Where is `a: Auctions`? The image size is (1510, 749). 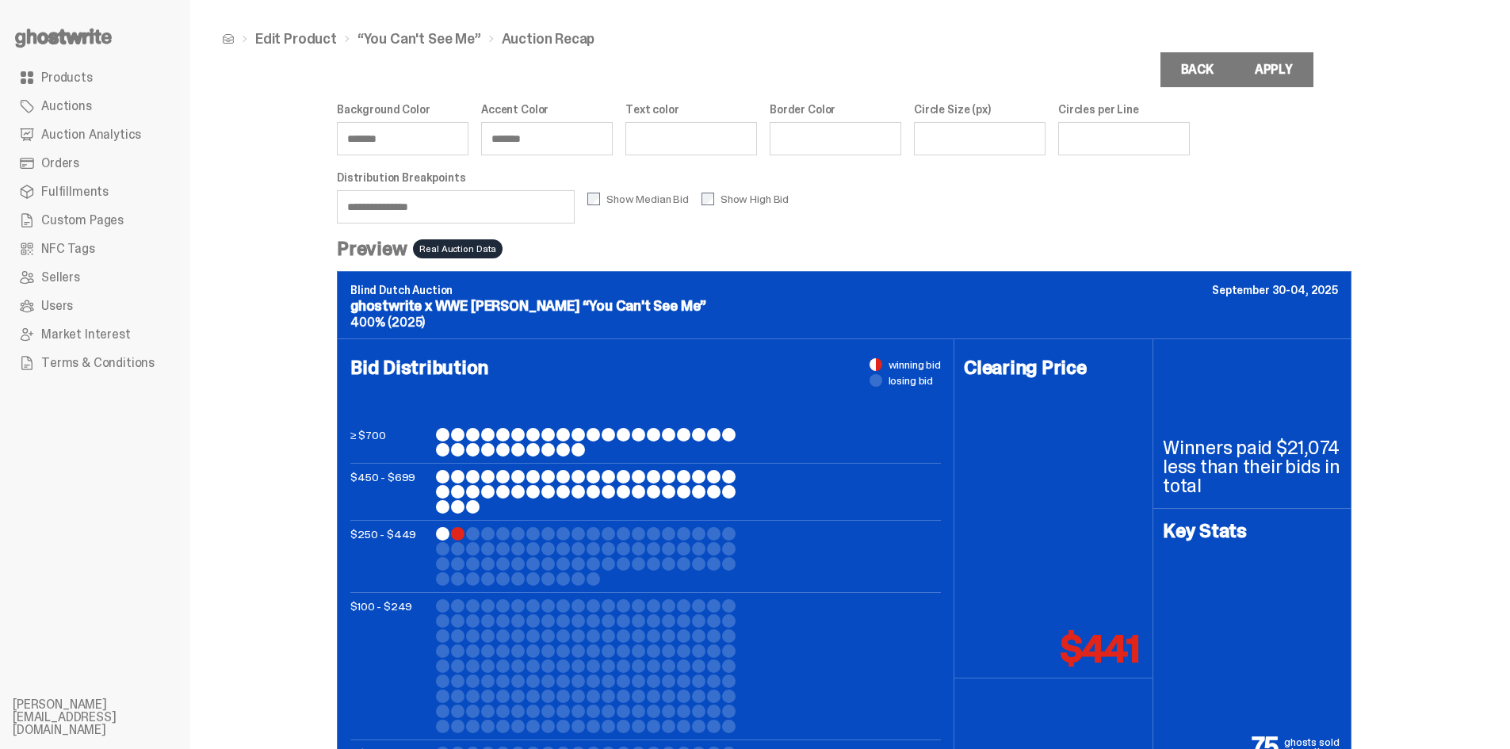
a: Auctions is located at coordinates (95, 106).